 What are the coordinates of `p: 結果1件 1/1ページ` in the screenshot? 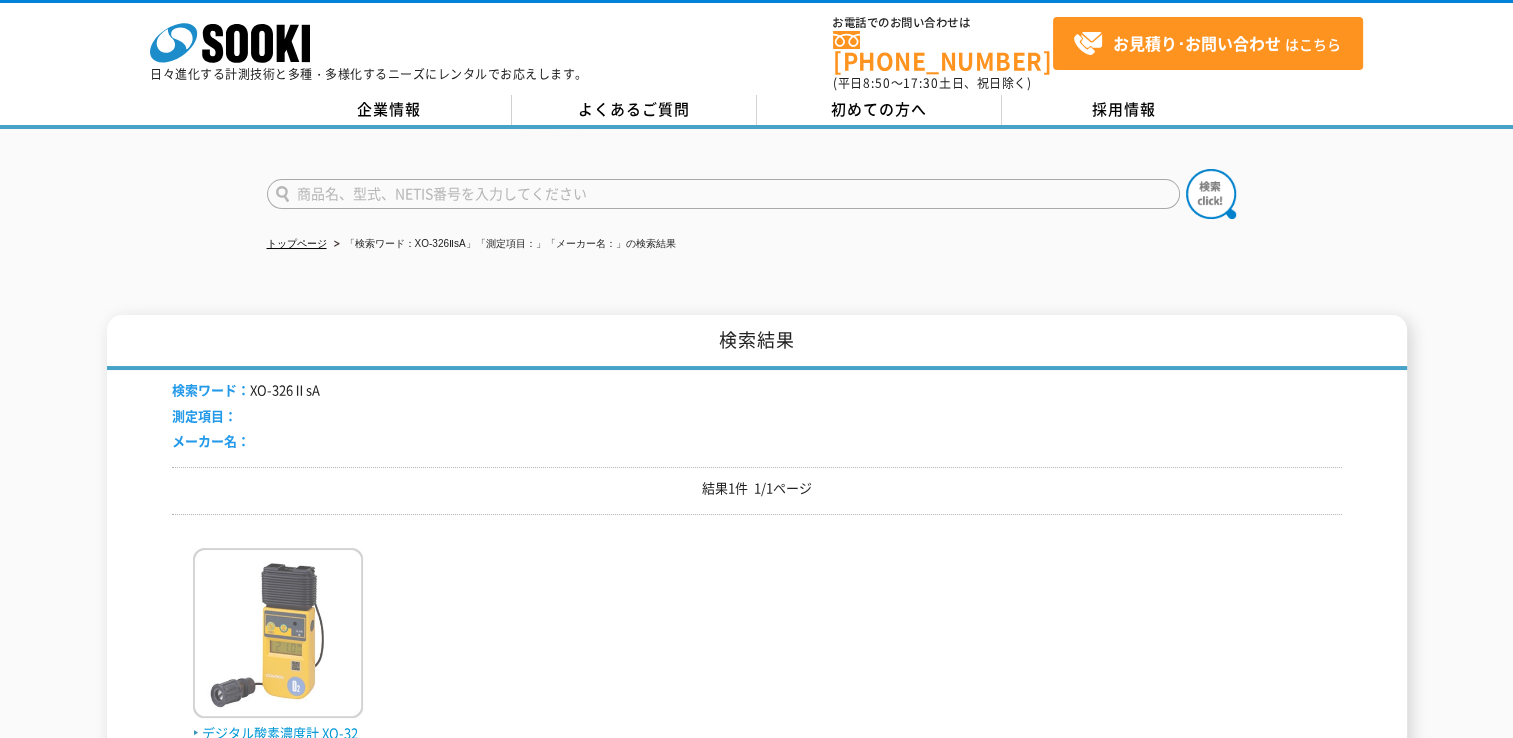 It's located at (757, 488).